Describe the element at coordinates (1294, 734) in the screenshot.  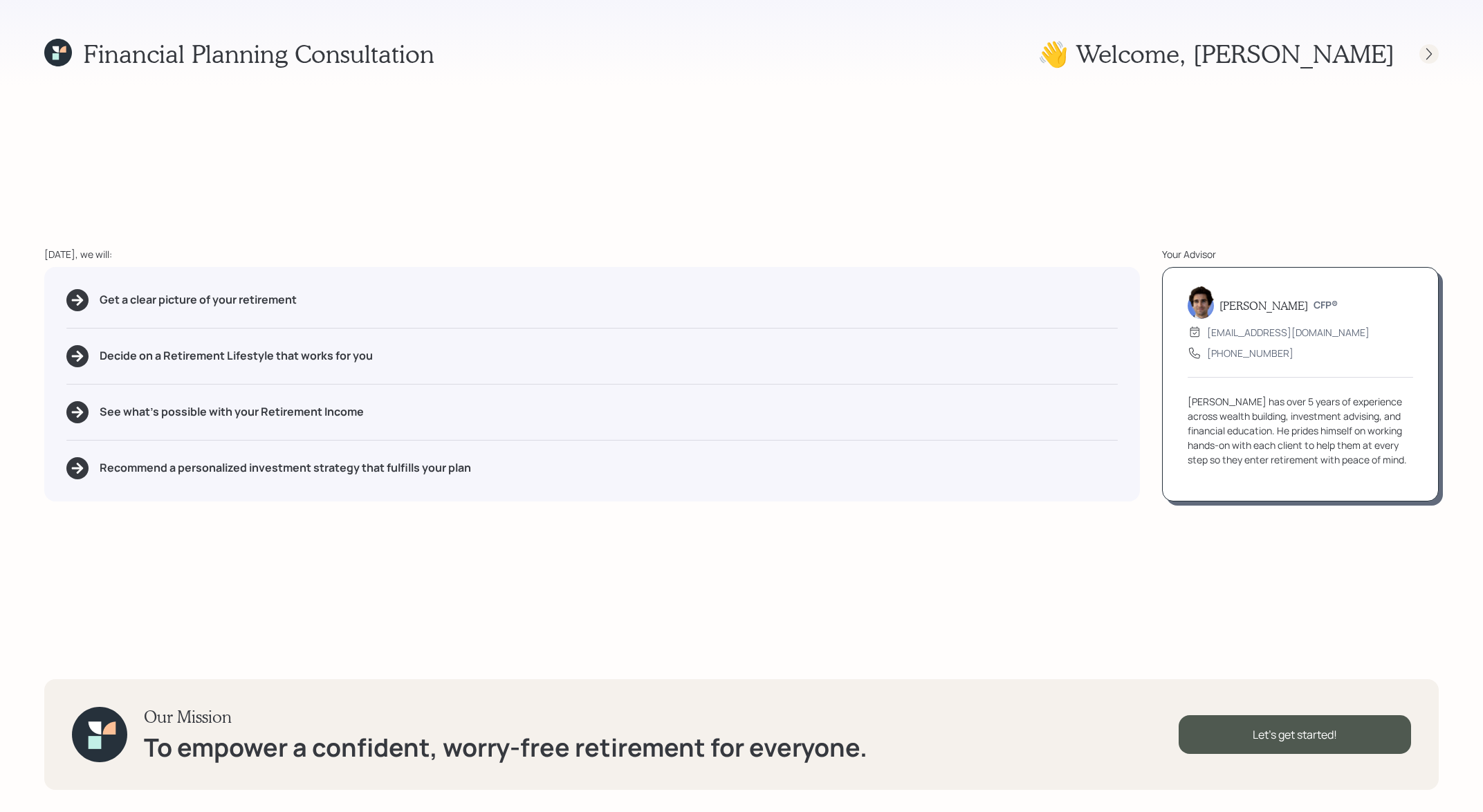
I see `div: Let's get started!` at that location.